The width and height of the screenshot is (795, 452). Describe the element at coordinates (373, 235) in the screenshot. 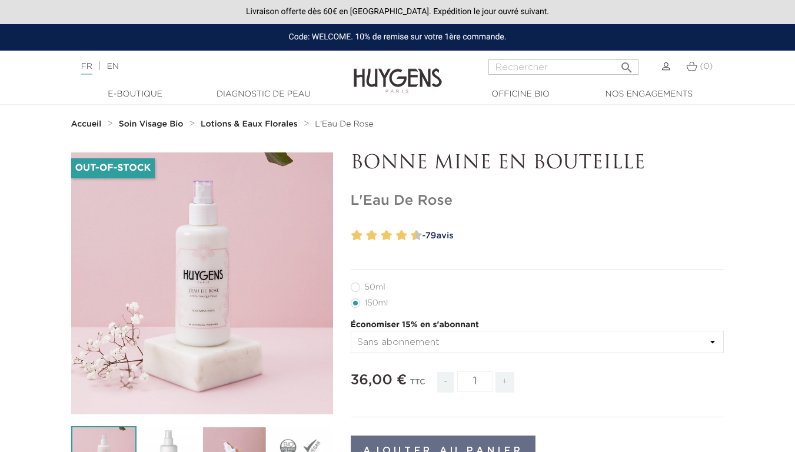

I see `label: 4` at that location.